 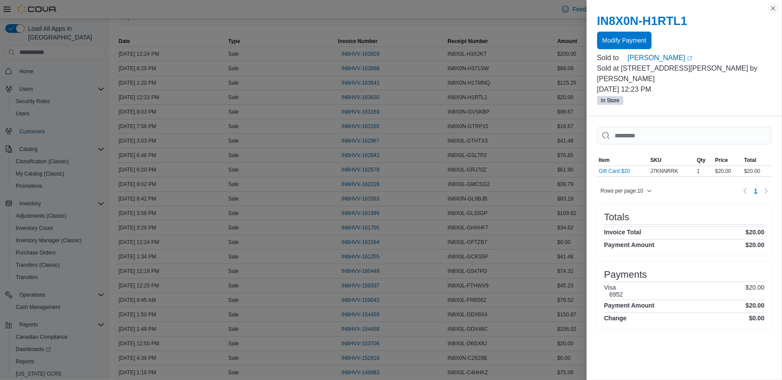 I want to click on nav: Pagination for table: MemoryTable from EuiInMemoryTable, so click(x=756, y=191).